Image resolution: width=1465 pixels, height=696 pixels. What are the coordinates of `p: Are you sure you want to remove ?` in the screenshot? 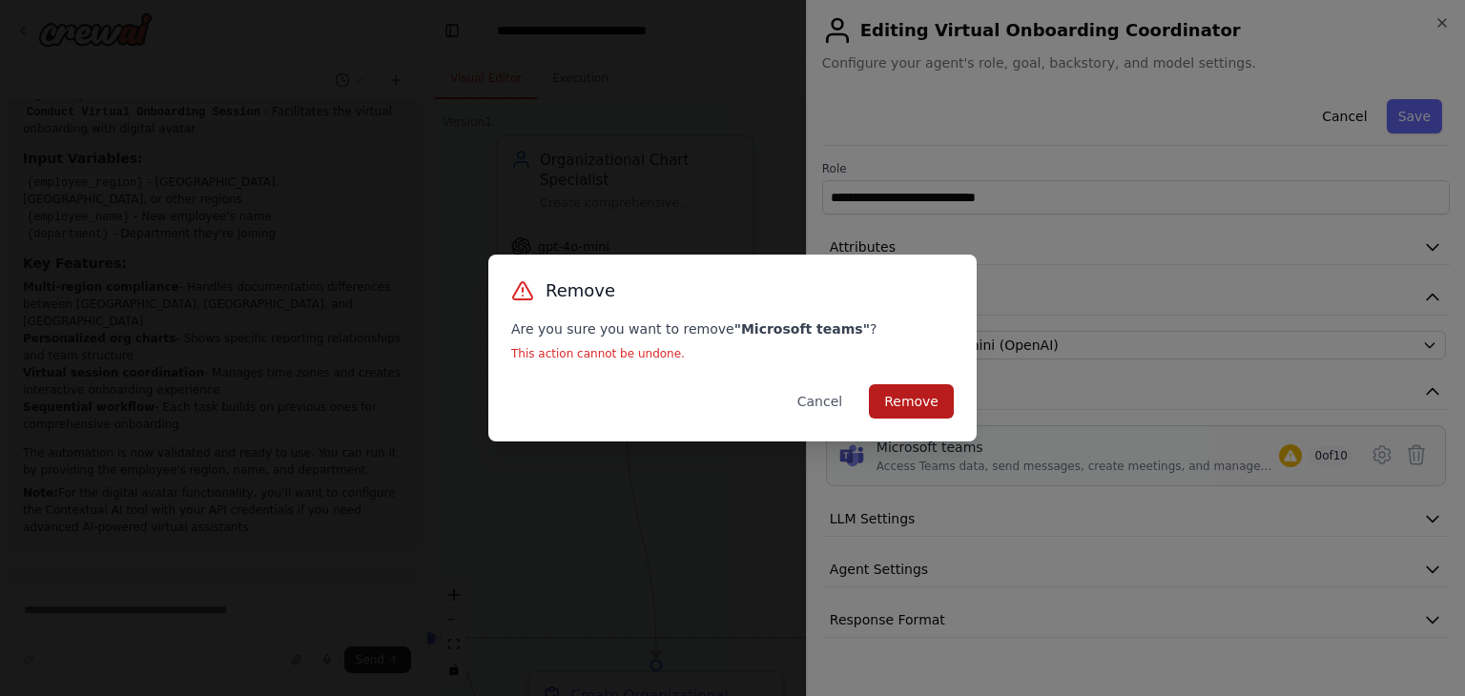 It's located at (732, 329).